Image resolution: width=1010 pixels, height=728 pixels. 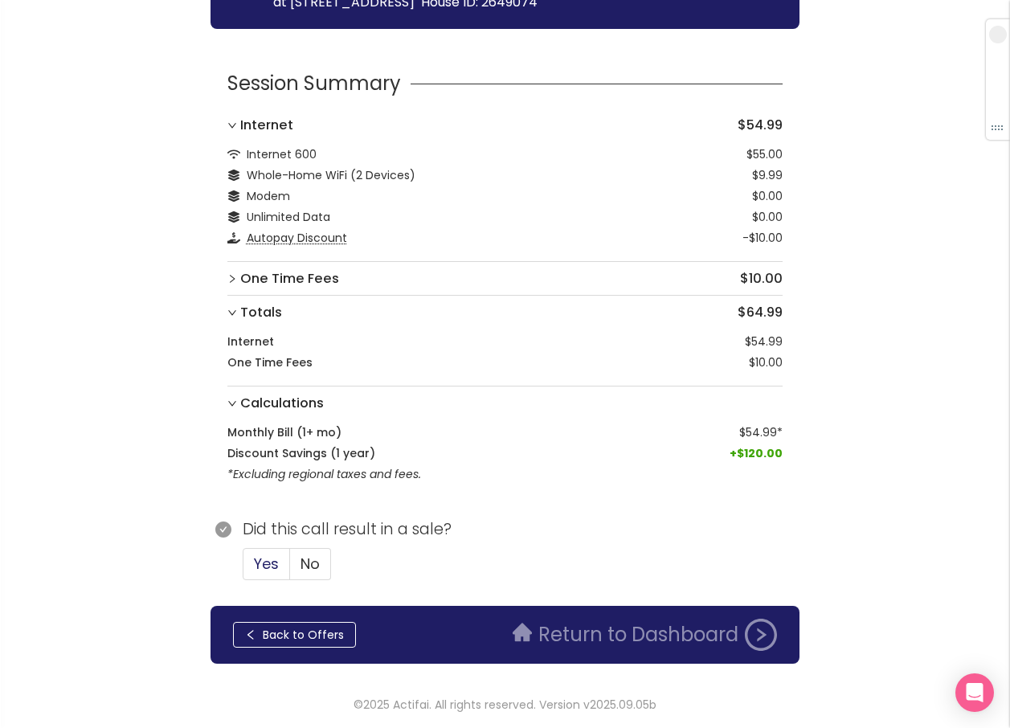 What do you see at coordinates (975, 693) in the screenshot?
I see `div: Open Intercom Messenger` at bounding box center [975, 693].